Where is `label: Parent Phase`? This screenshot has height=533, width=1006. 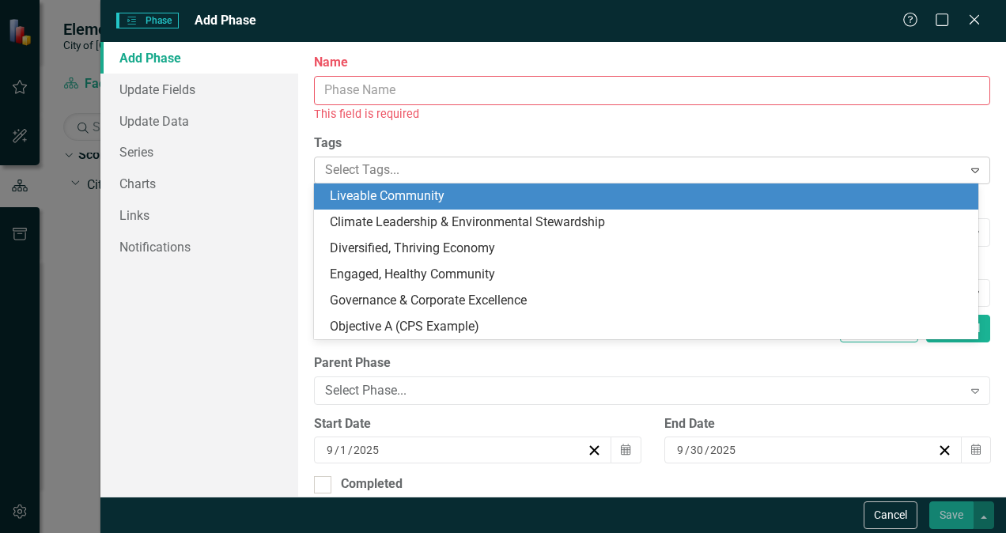
label: Parent Phase is located at coordinates (652, 363).